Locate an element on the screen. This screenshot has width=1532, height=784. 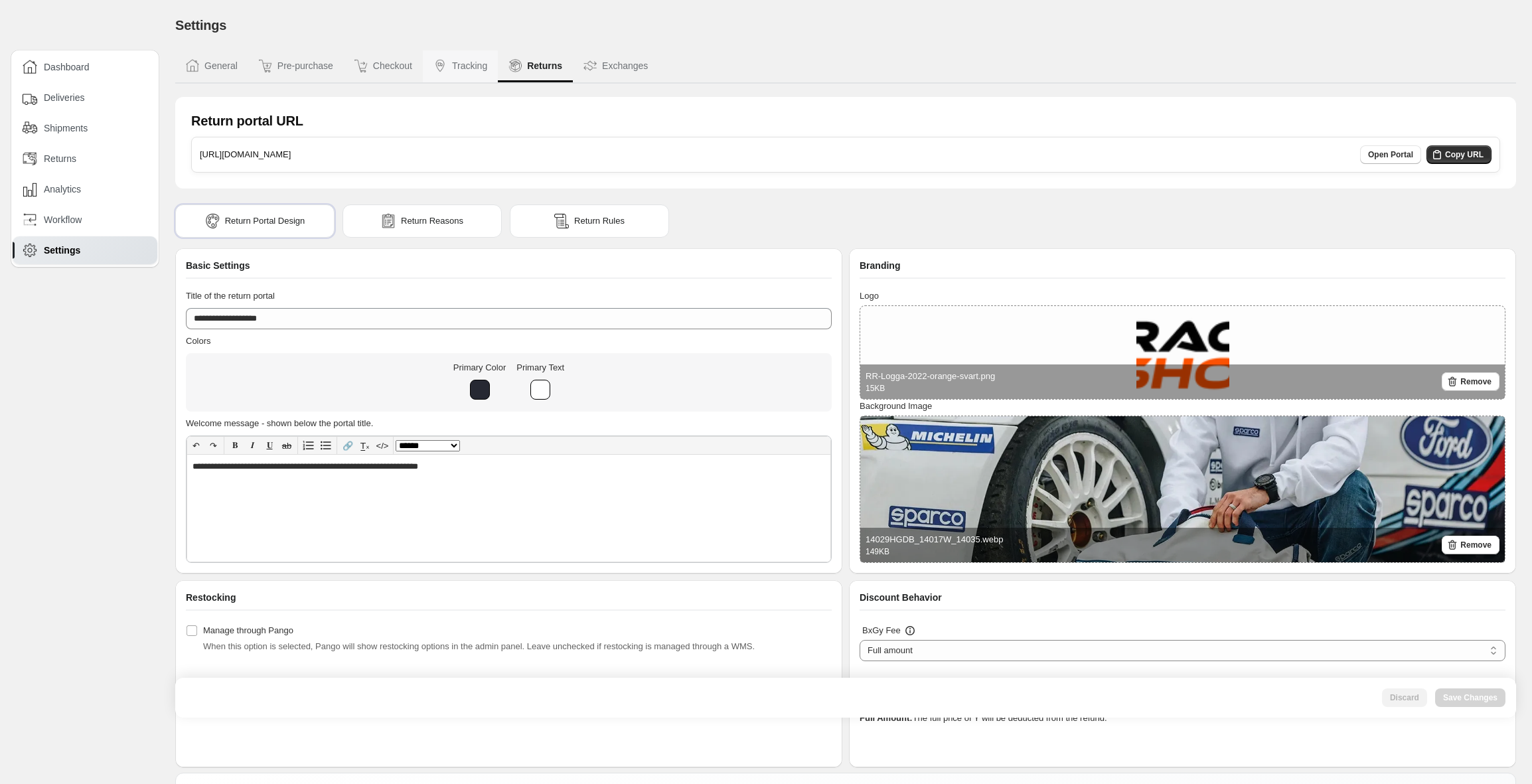
img: portal icon is located at coordinates (212, 221).